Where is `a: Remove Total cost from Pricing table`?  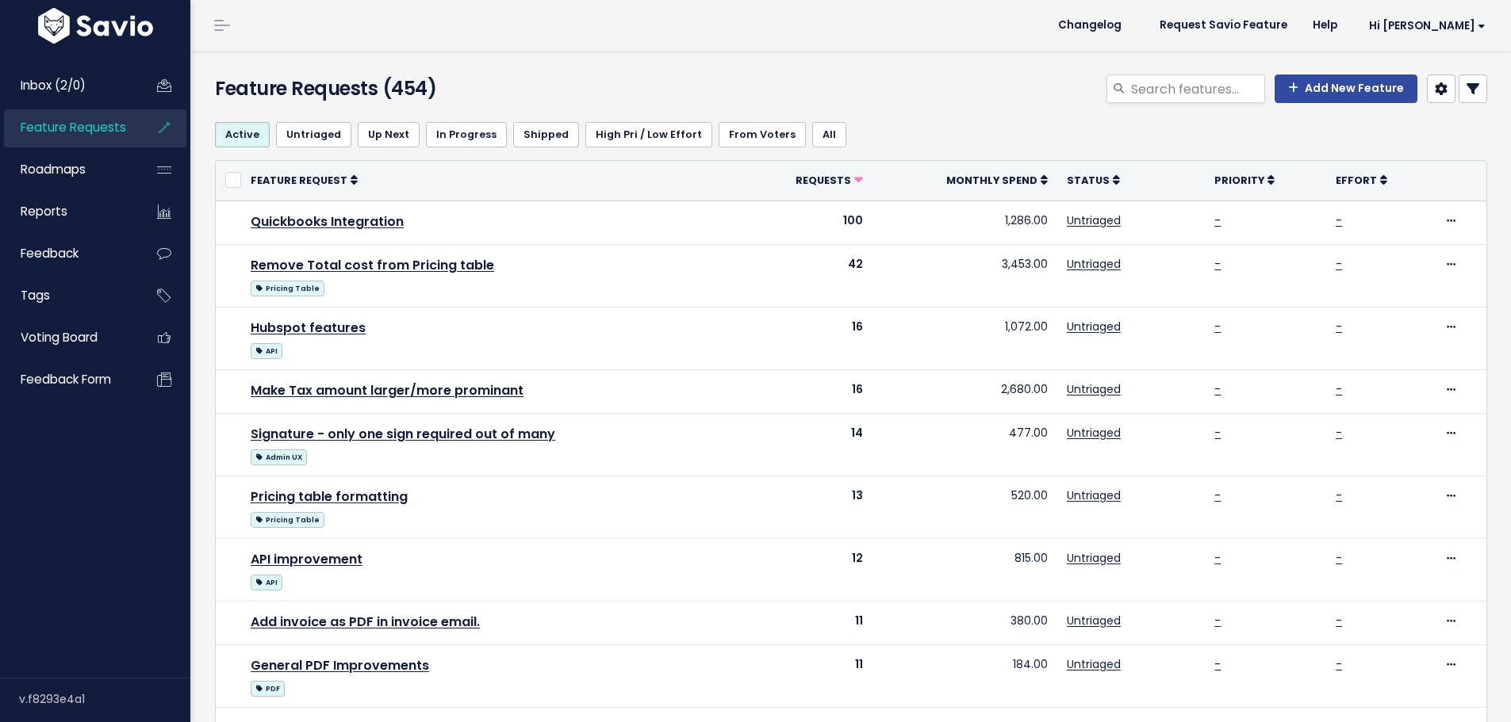
a: Remove Total cost from Pricing table is located at coordinates (372, 265).